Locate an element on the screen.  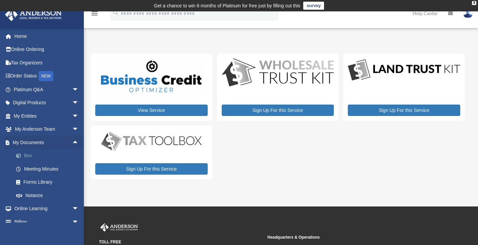
a: menu is located at coordinates (95, 14).